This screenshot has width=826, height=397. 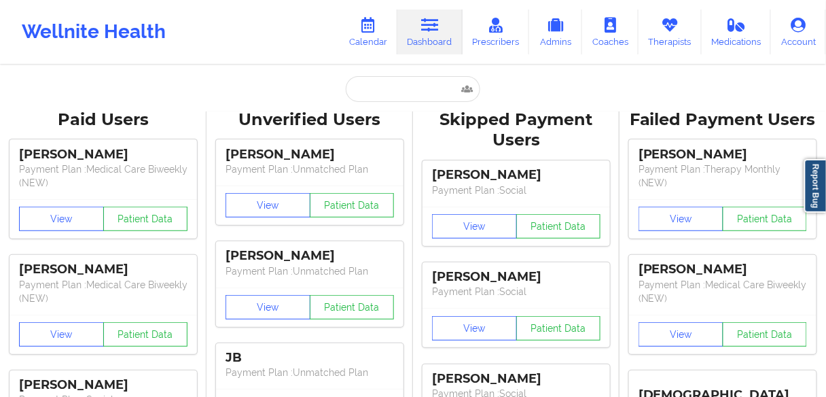 What do you see at coordinates (310, 357) in the screenshot?
I see `div: JB` at bounding box center [310, 357].